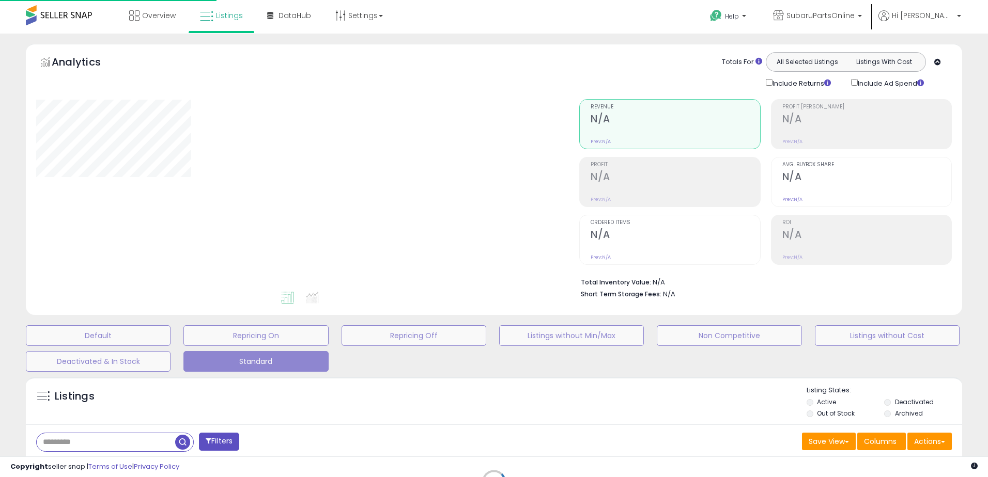  I want to click on button: Default, so click(98, 336).